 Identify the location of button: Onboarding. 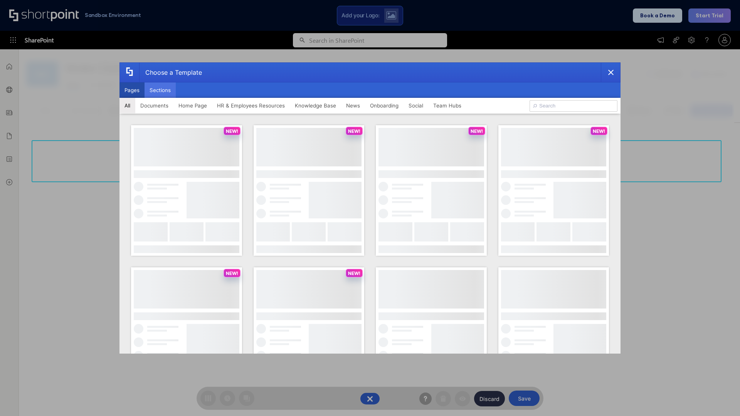
(384, 106).